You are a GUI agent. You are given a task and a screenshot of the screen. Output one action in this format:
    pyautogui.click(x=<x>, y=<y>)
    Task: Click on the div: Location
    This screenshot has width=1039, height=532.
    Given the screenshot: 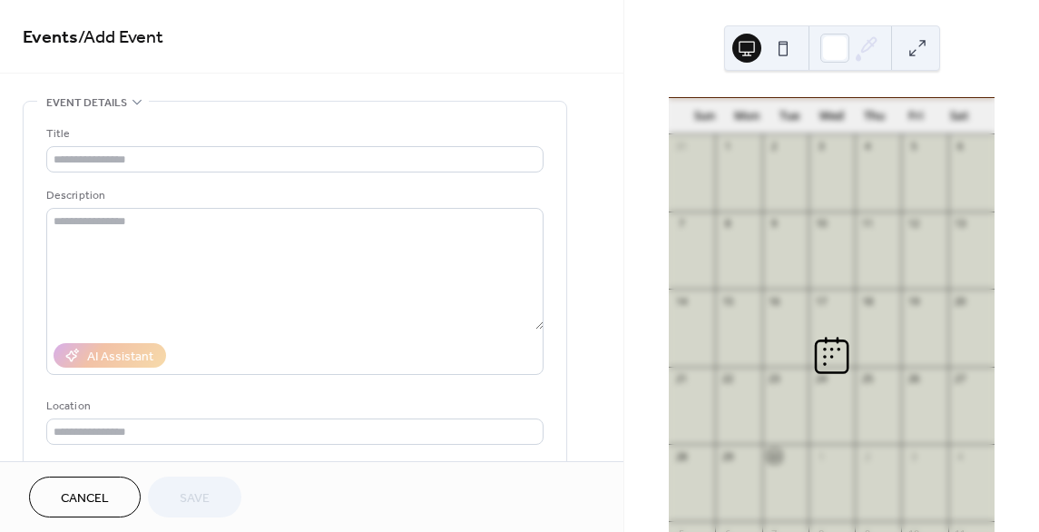 What is the action you would take?
    pyautogui.click(x=293, y=406)
    